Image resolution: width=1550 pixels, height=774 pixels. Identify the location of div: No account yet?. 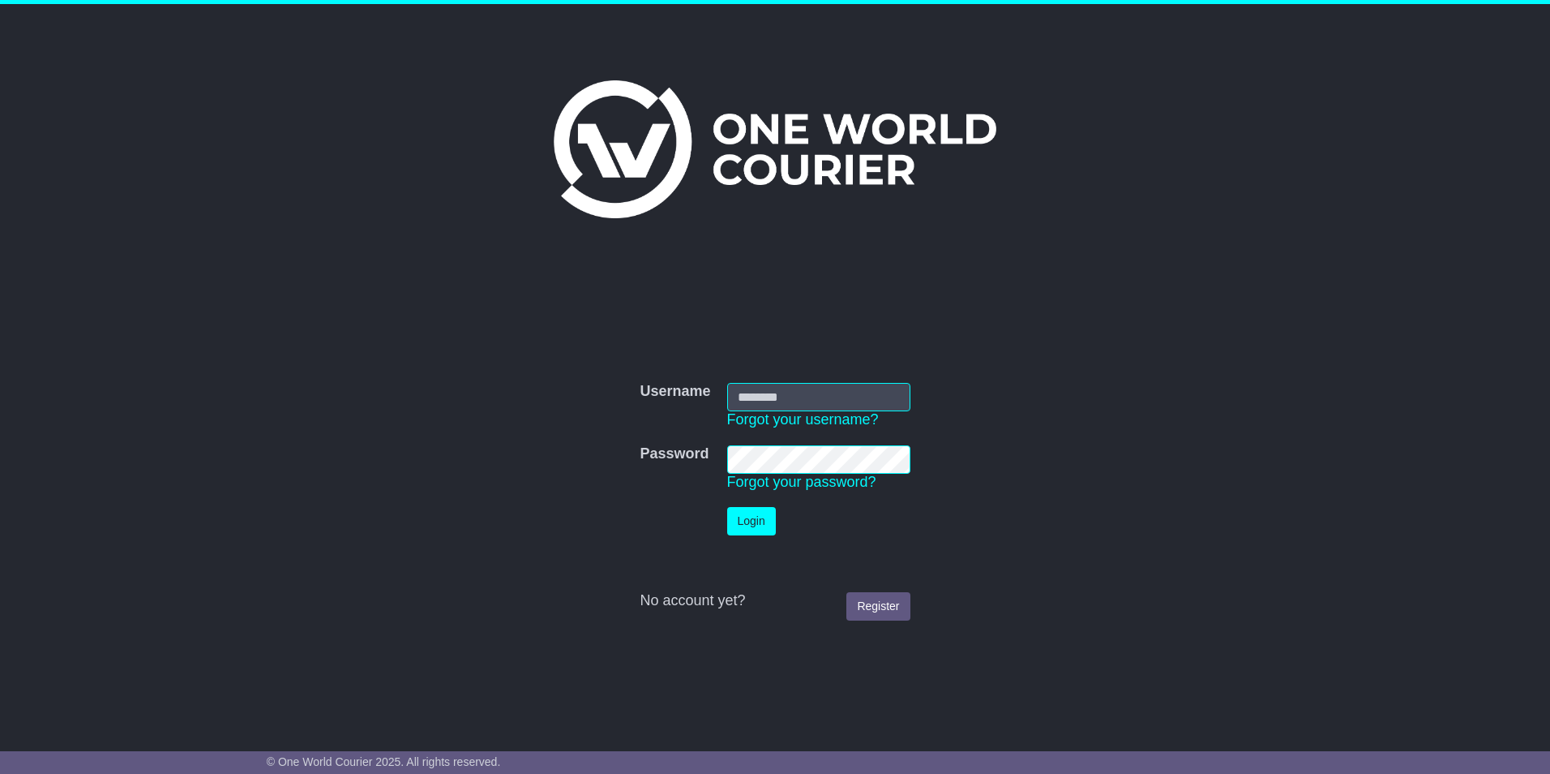
(774, 601).